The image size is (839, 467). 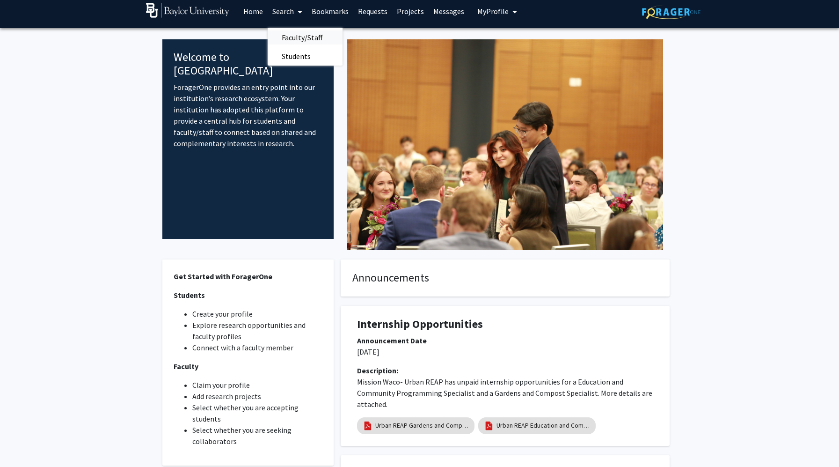 What do you see at coordinates (493, 11) in the screenshot?
I see `span: My Profile` at bounding box center [493, 11].